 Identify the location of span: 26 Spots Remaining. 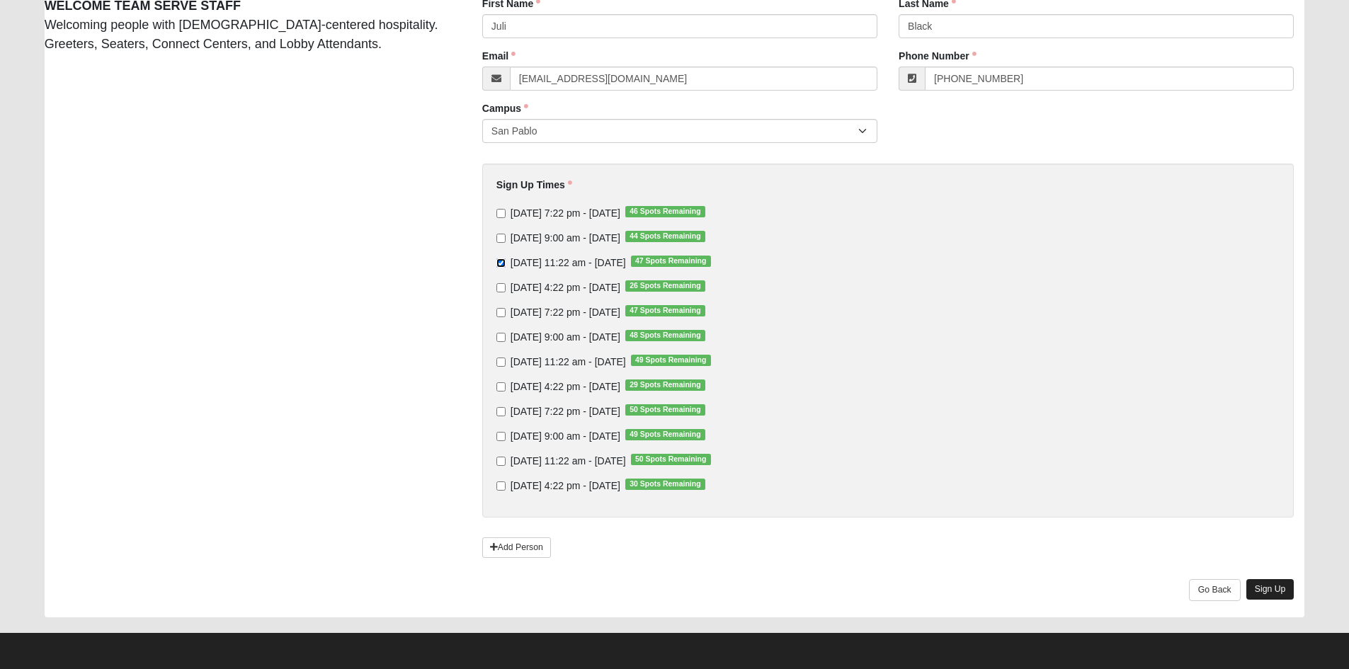
(665, 286).